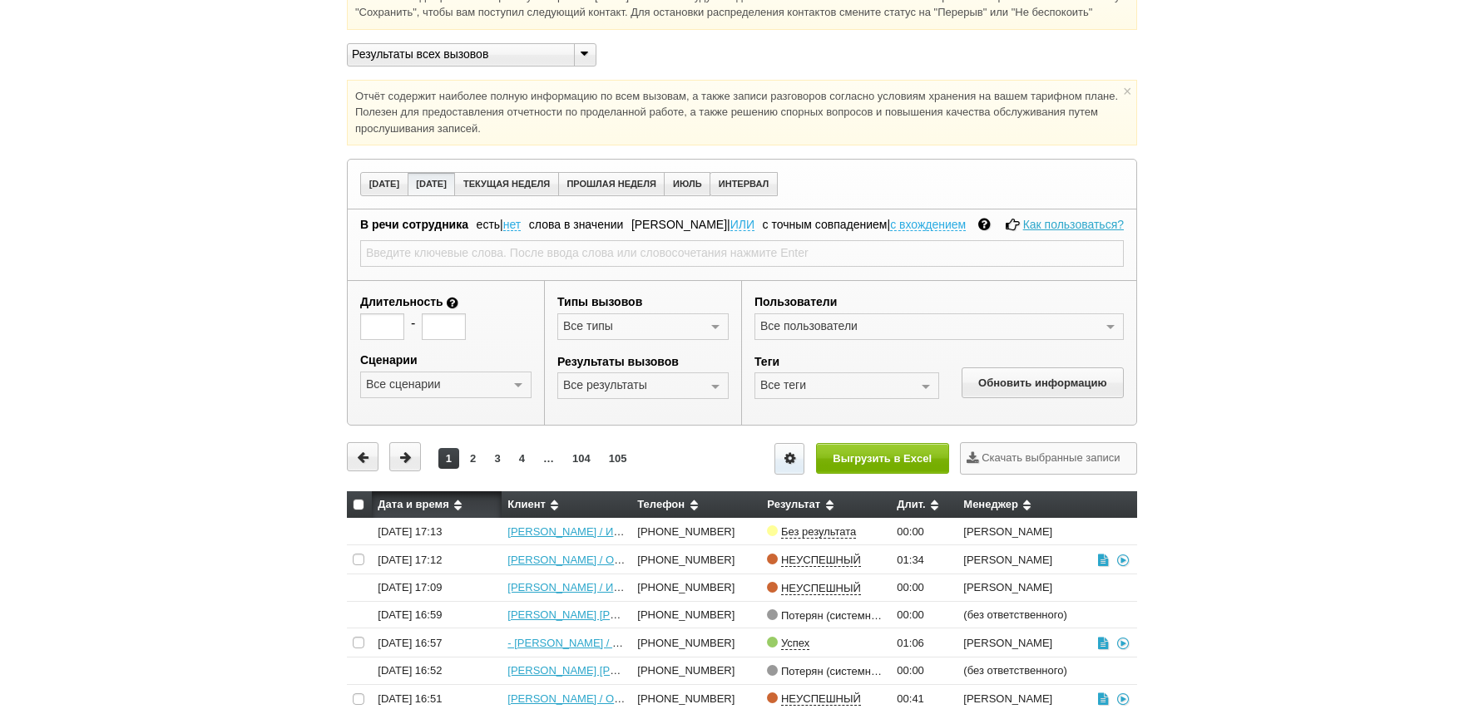 This screenshot has height=709, width=1484. I want to click on label: Типы вызовов, so click(643, 302).